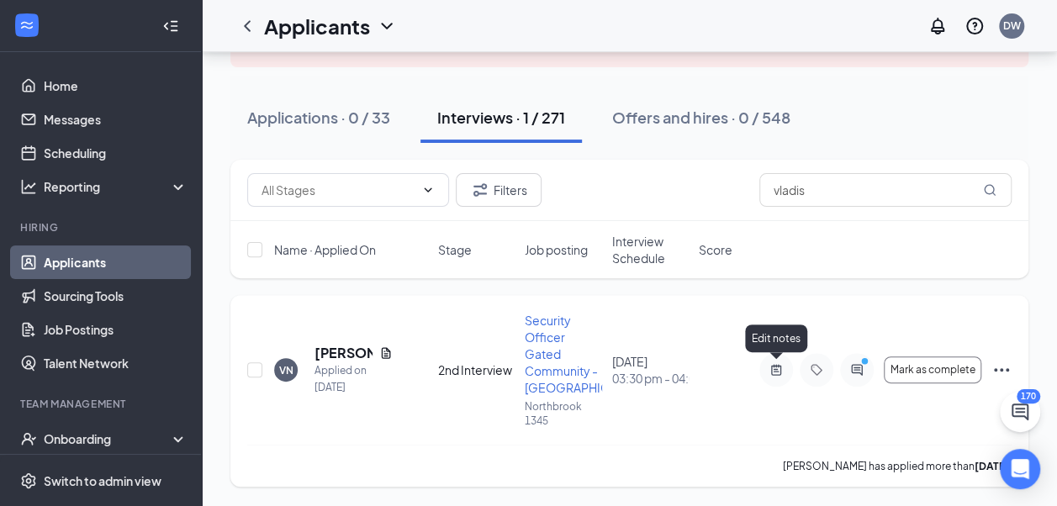 Image resolution: width=1057 pixels, height=506 pixels. What do you see at coordinates (1020, 412) in the screenshot?
I see `svg: ChatActive` at bounding box center [1020, 412].